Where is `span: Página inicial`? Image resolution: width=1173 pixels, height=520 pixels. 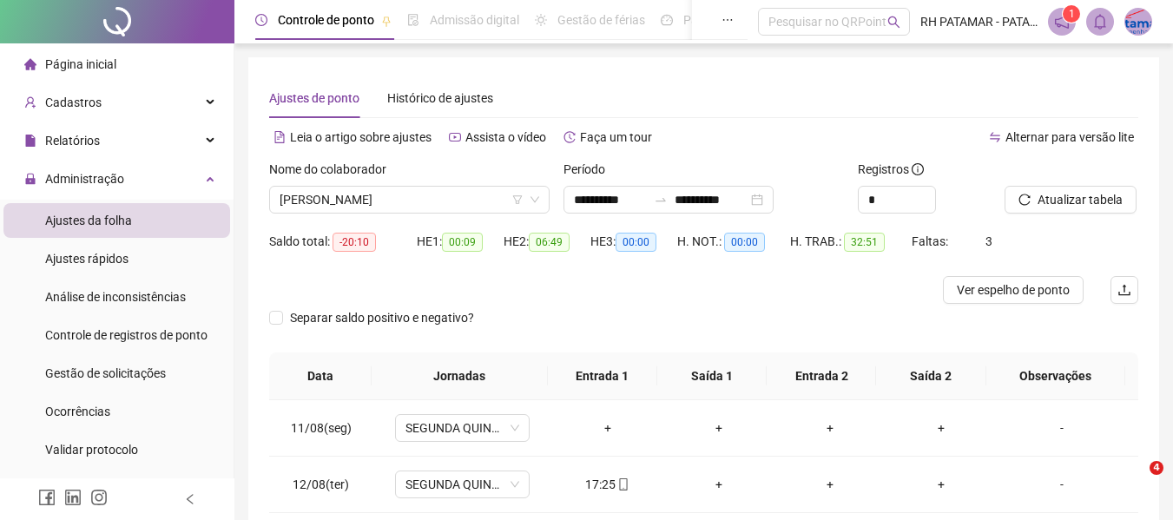 span: Página inicial is located at coordinates (81, 64).